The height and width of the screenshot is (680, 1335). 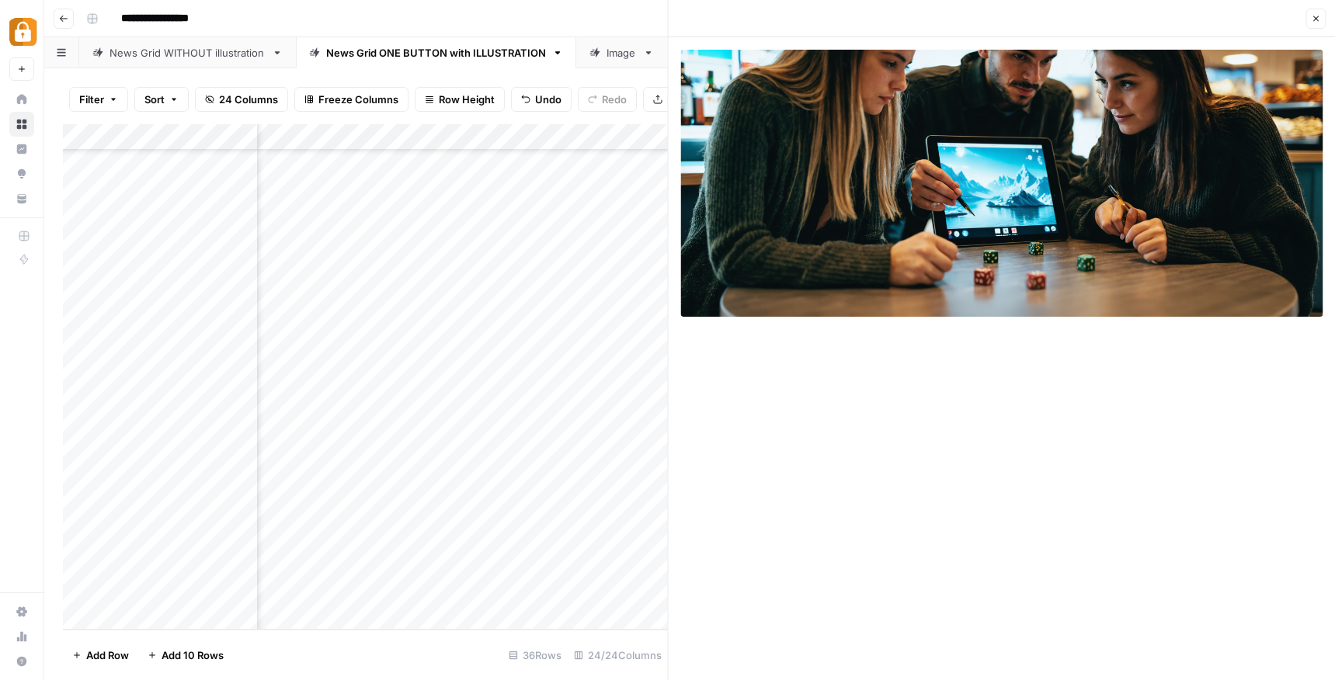 I want to click on a: Settings, so click(x=22, y=612).